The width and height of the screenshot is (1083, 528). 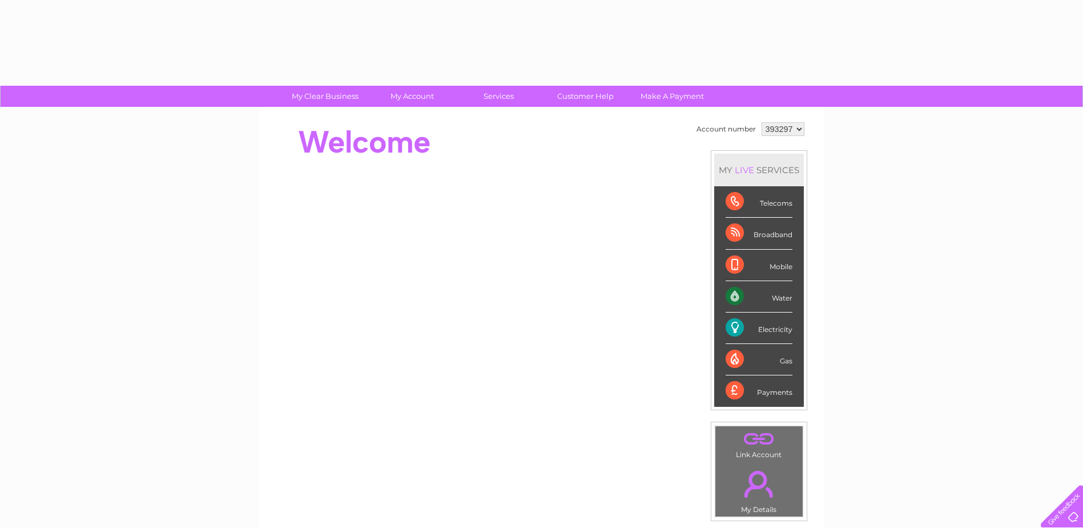 I want to click on a: My Account, so click(x=412, y=96).